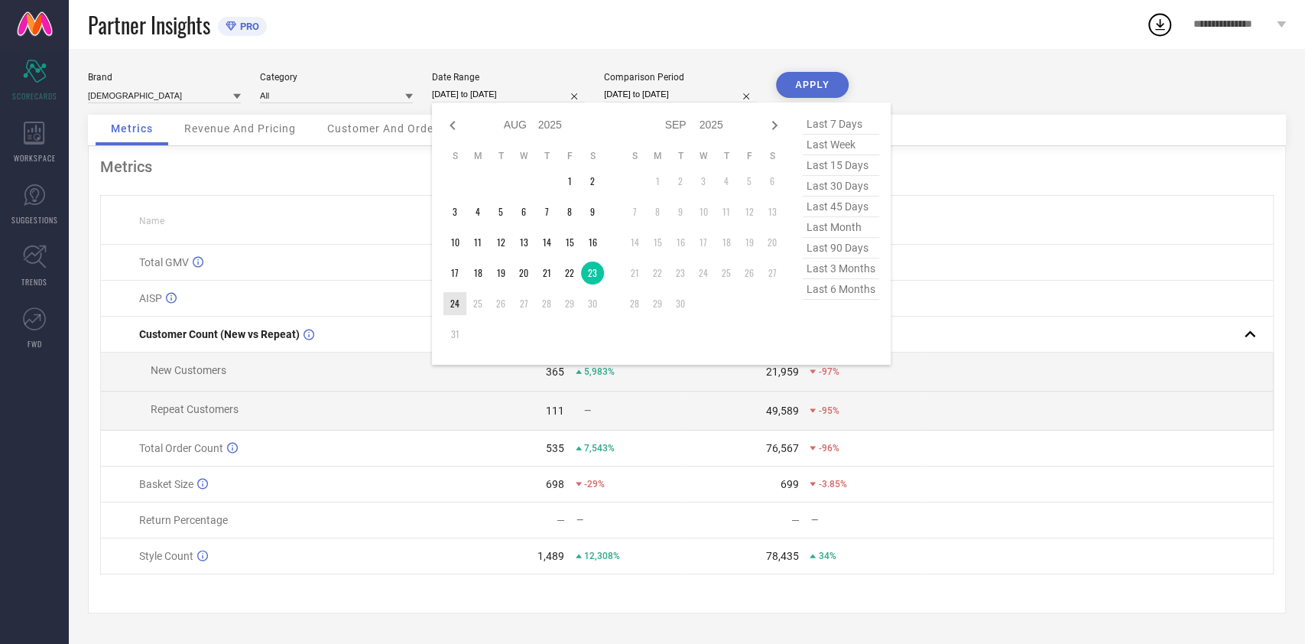  Describe the element at coordinates (812, 85) in the screenshot. I see `button: APPLY` at that location.